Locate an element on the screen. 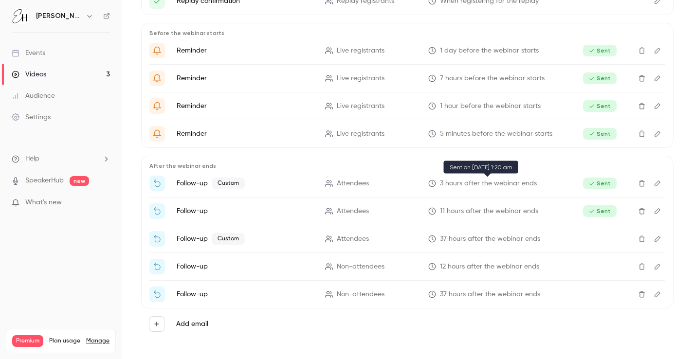 This screenshot has width=693, height=359. span: 12 hours after the webinar ends is located at coordinates (490, 267).